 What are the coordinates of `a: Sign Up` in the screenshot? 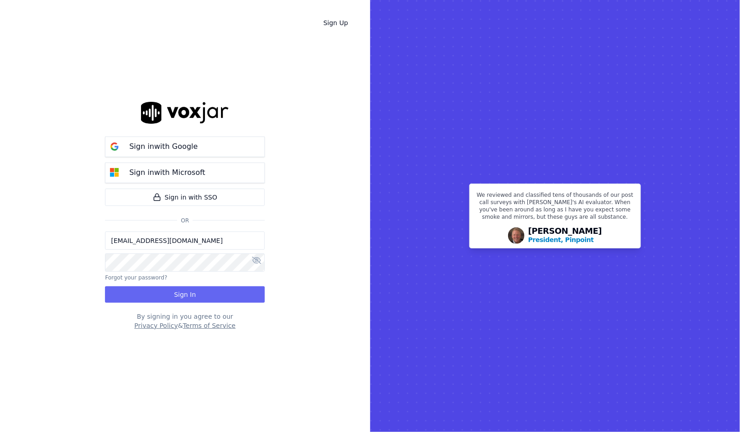 It's located at (336, 23).